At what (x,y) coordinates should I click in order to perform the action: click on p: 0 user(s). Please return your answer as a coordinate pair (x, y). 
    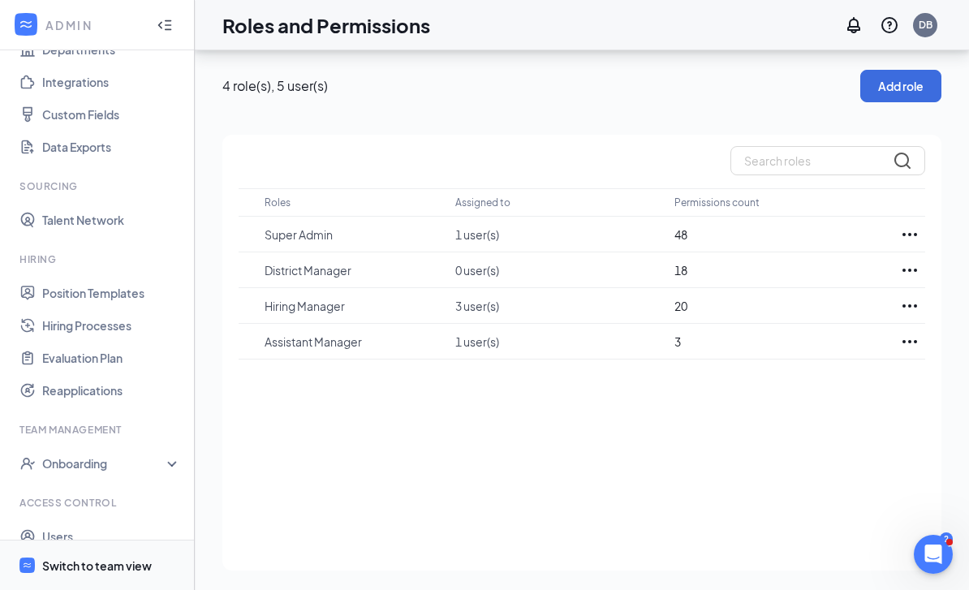
    Looking at the image, I should click on (557, 270).